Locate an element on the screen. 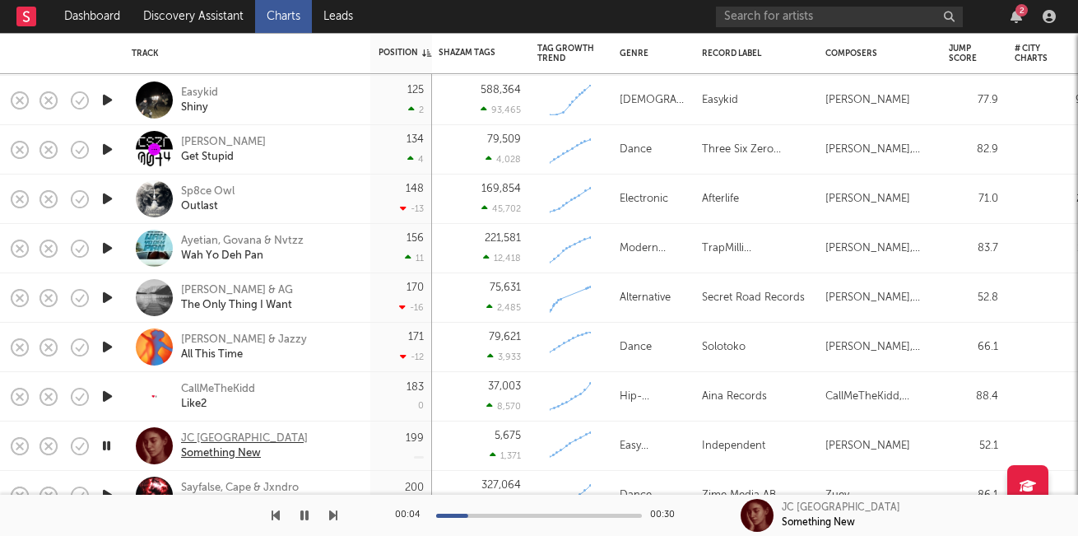 The height and width of the screenshot is (536, 1078). div: 134 is located at coordinates (415, 139).